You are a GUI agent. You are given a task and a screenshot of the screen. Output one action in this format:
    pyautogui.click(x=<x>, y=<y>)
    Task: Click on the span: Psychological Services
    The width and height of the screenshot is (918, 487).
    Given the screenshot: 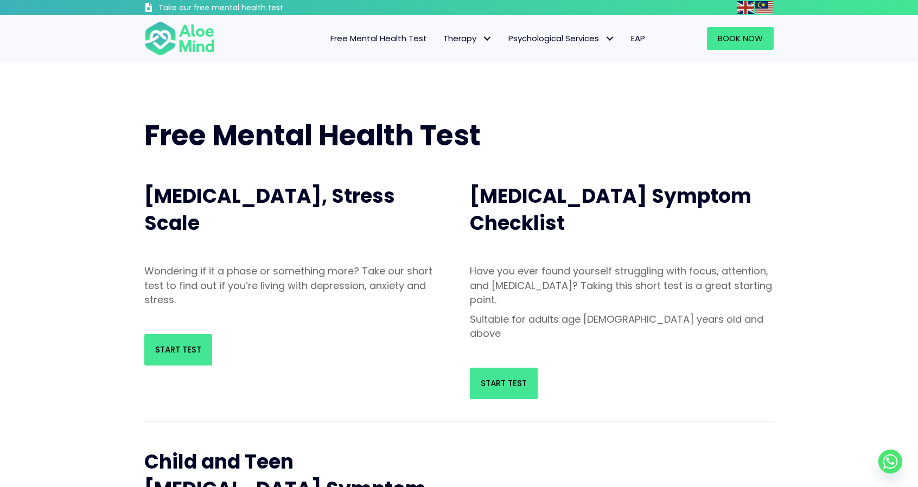 What is the action you would take?
    pyautogui.click(x=562, y=38)
    